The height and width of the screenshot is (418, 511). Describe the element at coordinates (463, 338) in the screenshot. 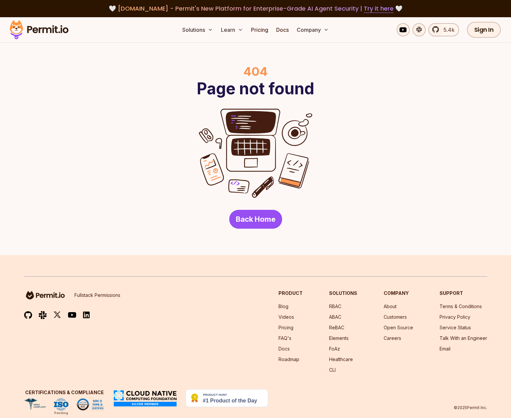

I see `a: Talk With an Engineer` at that location.